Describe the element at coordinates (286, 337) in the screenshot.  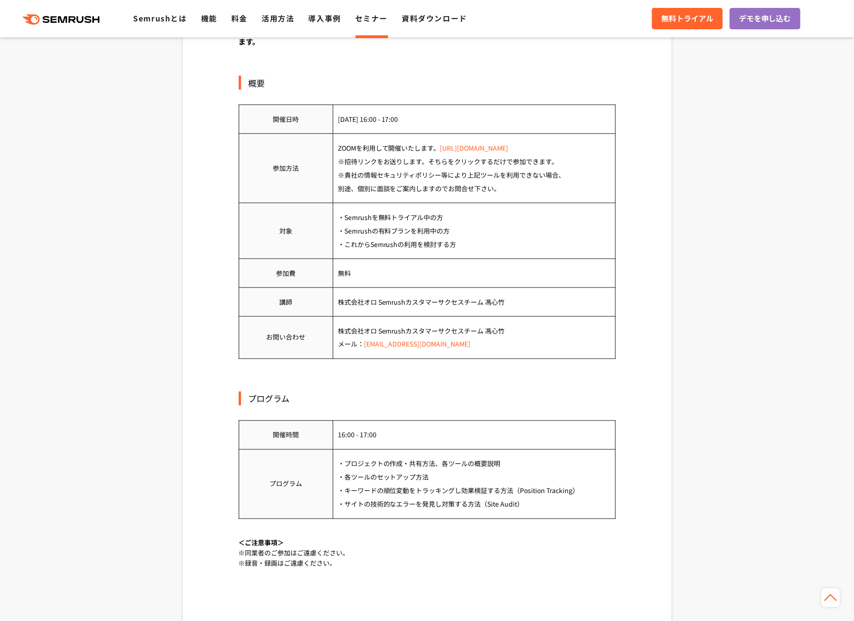
I see `td: お問い合わせ` at that location.